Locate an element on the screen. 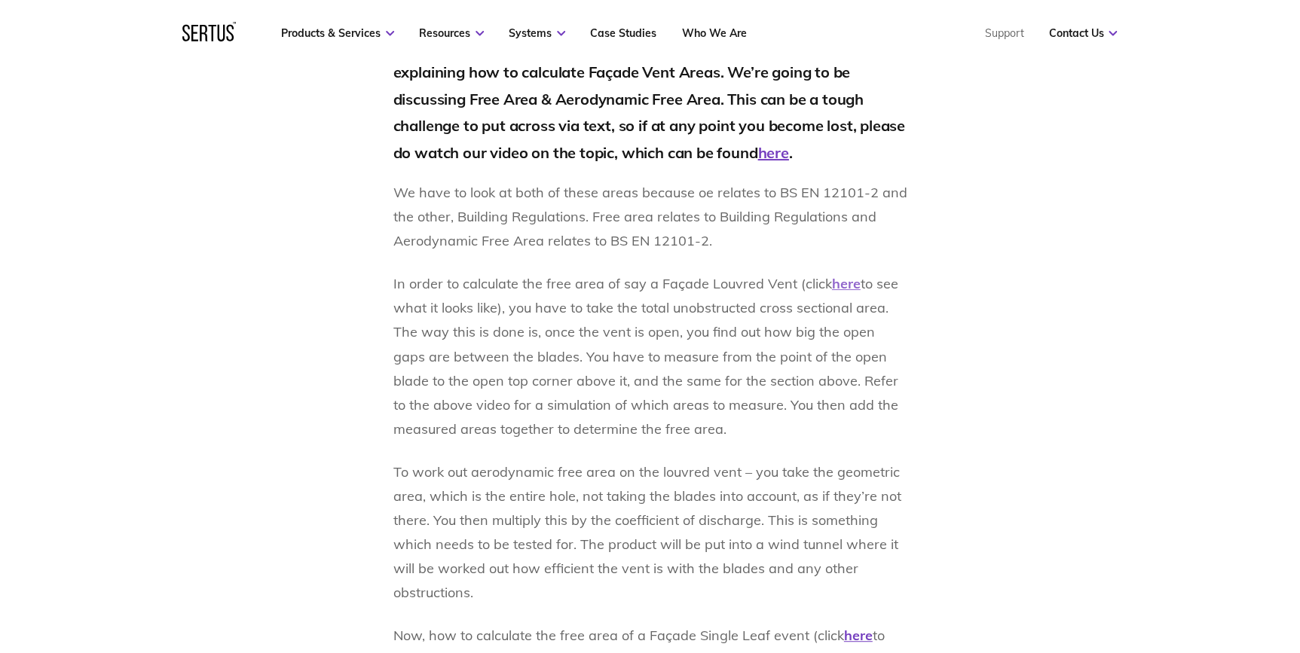 This screenshot has width=1300, height=653. p: We have to look at both of these areas because oe relates to BS EN 12101-2 and the other, Buildin... is located at coordinates (650, 217).